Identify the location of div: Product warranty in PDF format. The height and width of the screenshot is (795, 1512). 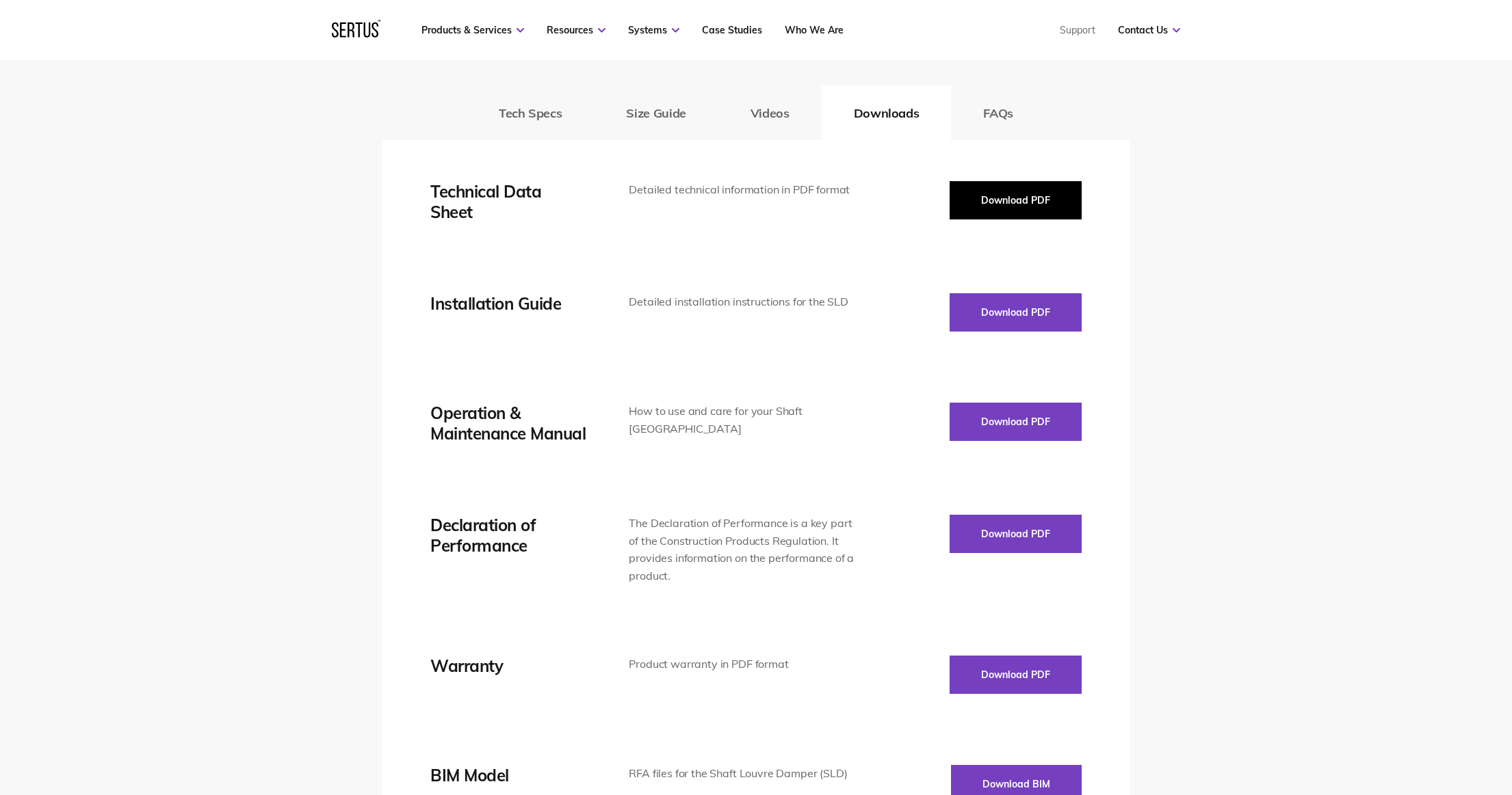
(742, 664).